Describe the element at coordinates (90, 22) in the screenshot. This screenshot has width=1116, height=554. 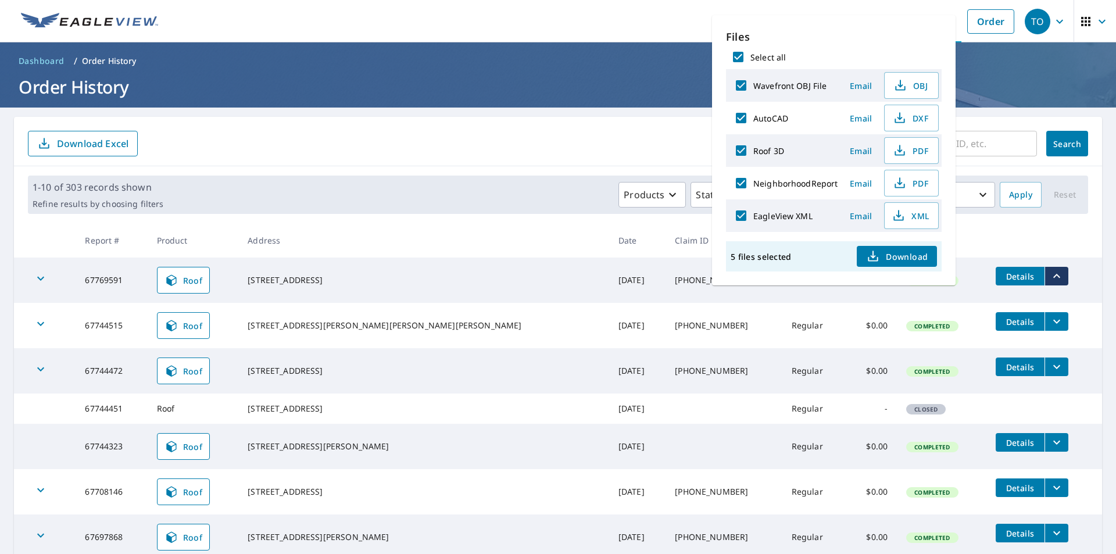
I see `img: EV Logo` at that location.